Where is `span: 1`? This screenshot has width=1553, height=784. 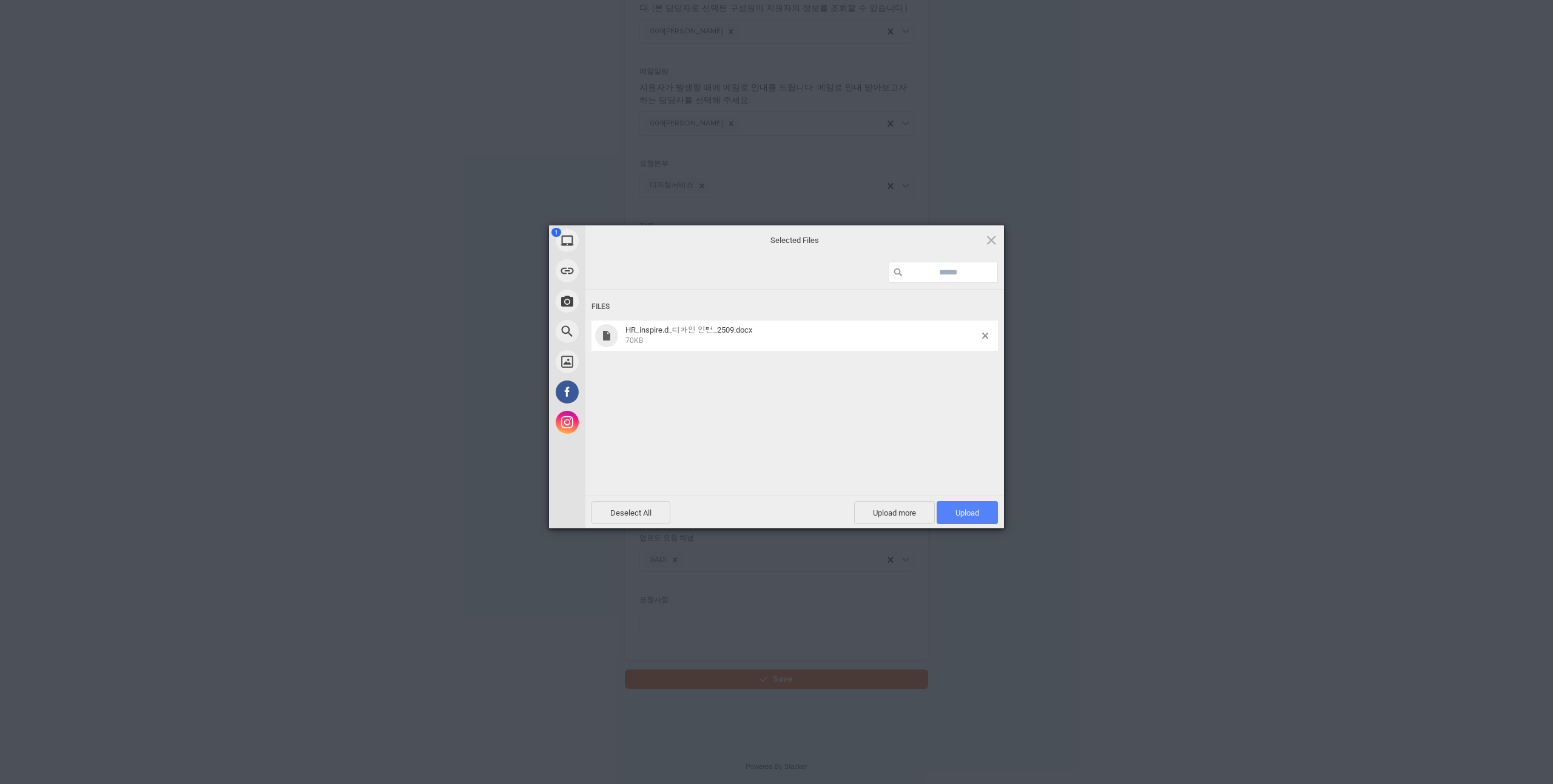 span: 1 is located at coordinates (556, 233).